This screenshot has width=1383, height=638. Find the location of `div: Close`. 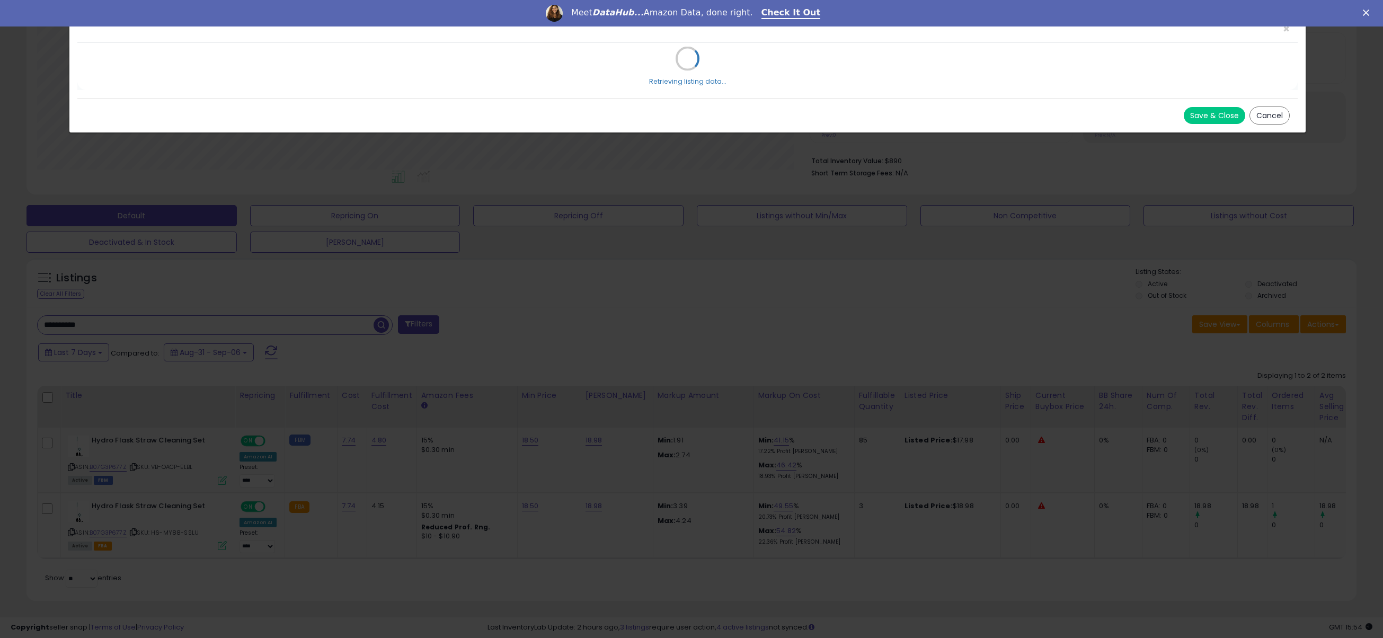

div: Close is located at coordinates (1368, 13).